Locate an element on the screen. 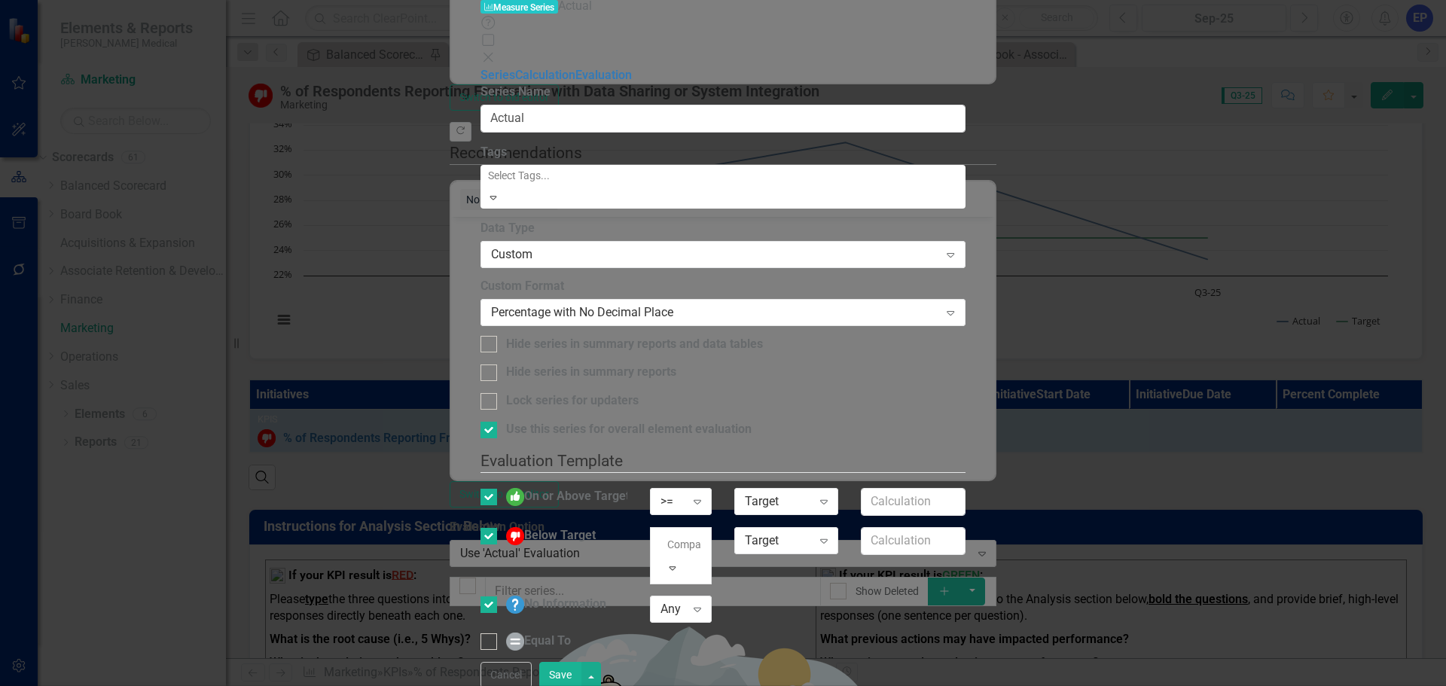 The height and width of the screenshot is (686, 1446). a: Series is located at coordinates (498, 75).